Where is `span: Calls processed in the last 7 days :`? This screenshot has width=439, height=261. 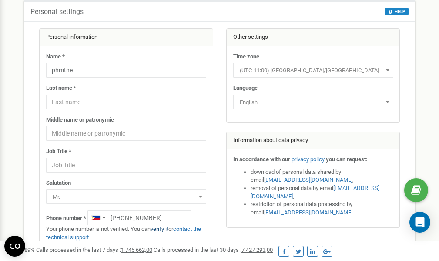
span: Calls processed in the last 7 days : is located at coordinates (94, 249).